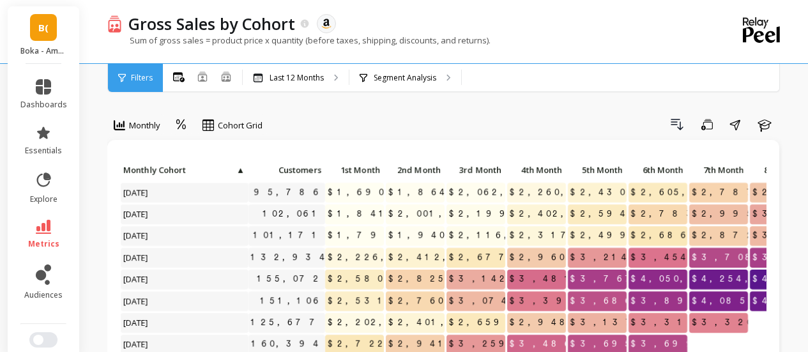 The image size is (808, 352). Describe the element at coordinates (290, 257) in the screenshot. I see `a: 132,934` at that location.